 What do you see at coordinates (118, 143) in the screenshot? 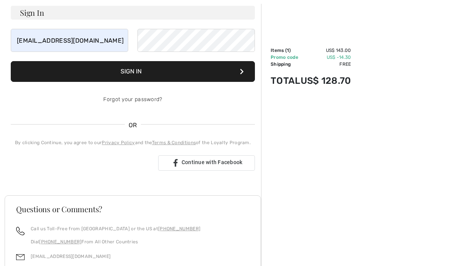
I see `a: Privacy Policy` at bounding box center [118, 143].